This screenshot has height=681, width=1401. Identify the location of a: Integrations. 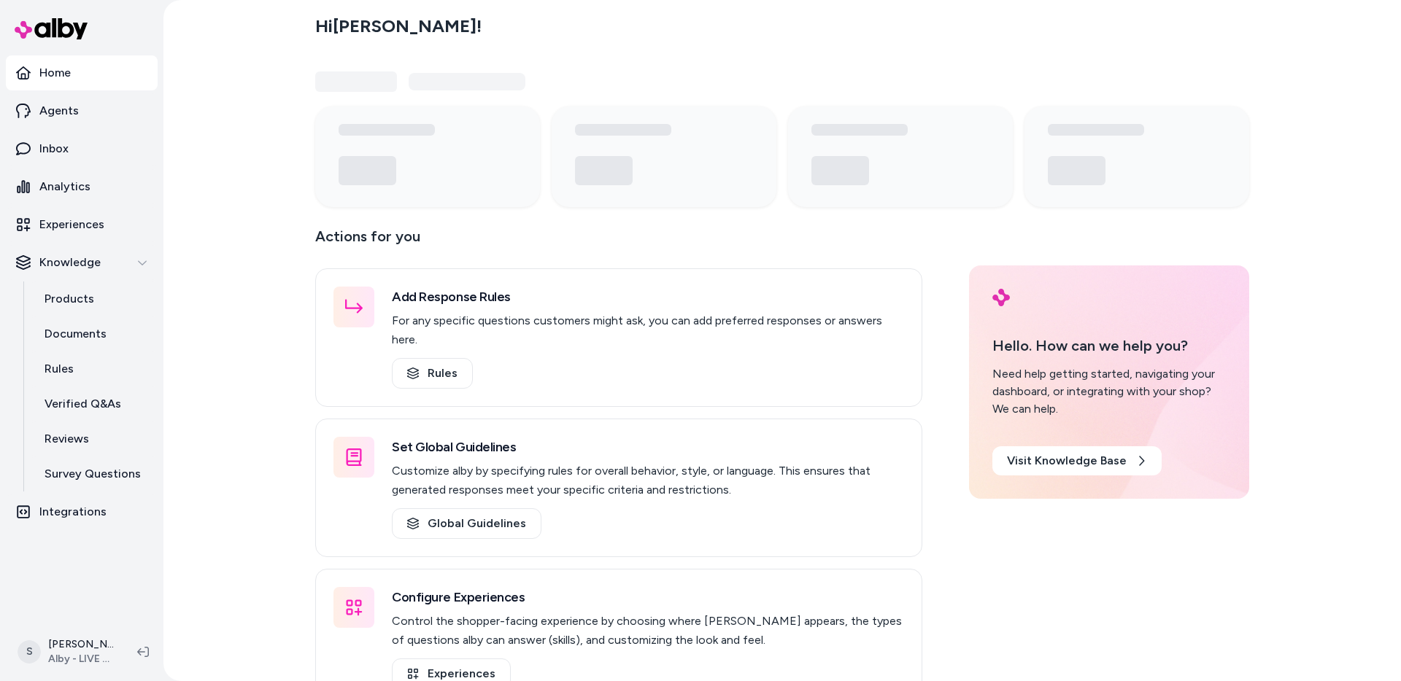
(82, 512).